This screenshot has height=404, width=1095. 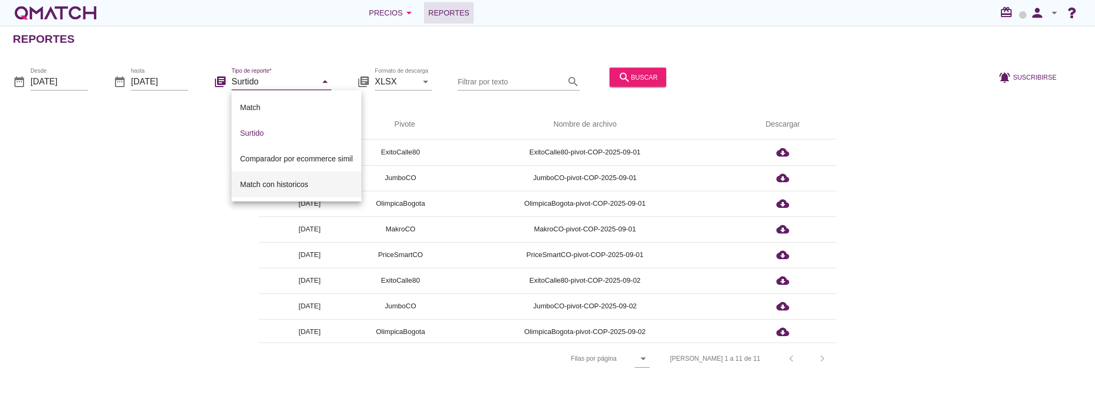 I want to click on td: ExitoCalle80-pivot-COP-2025-09-01, so click(x=585, y=152).